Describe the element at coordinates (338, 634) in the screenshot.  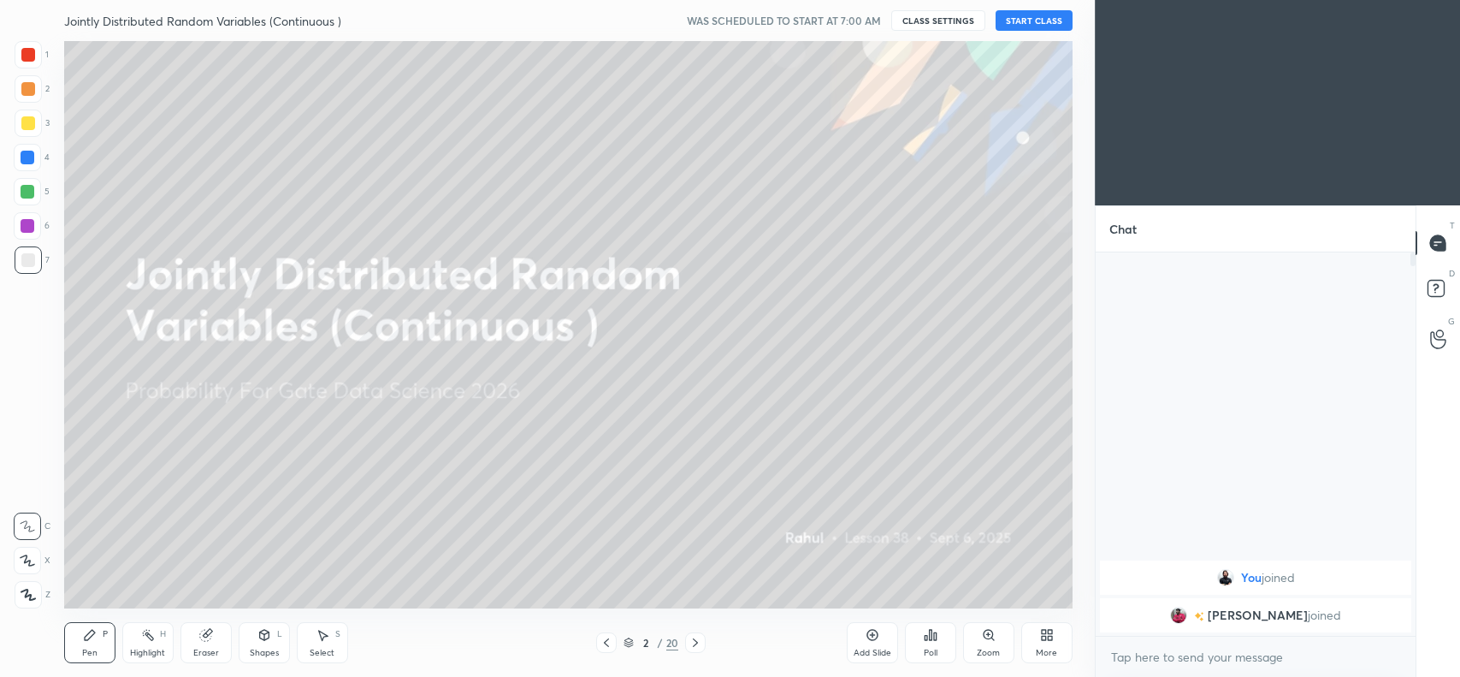
I see `div: S` at that location.